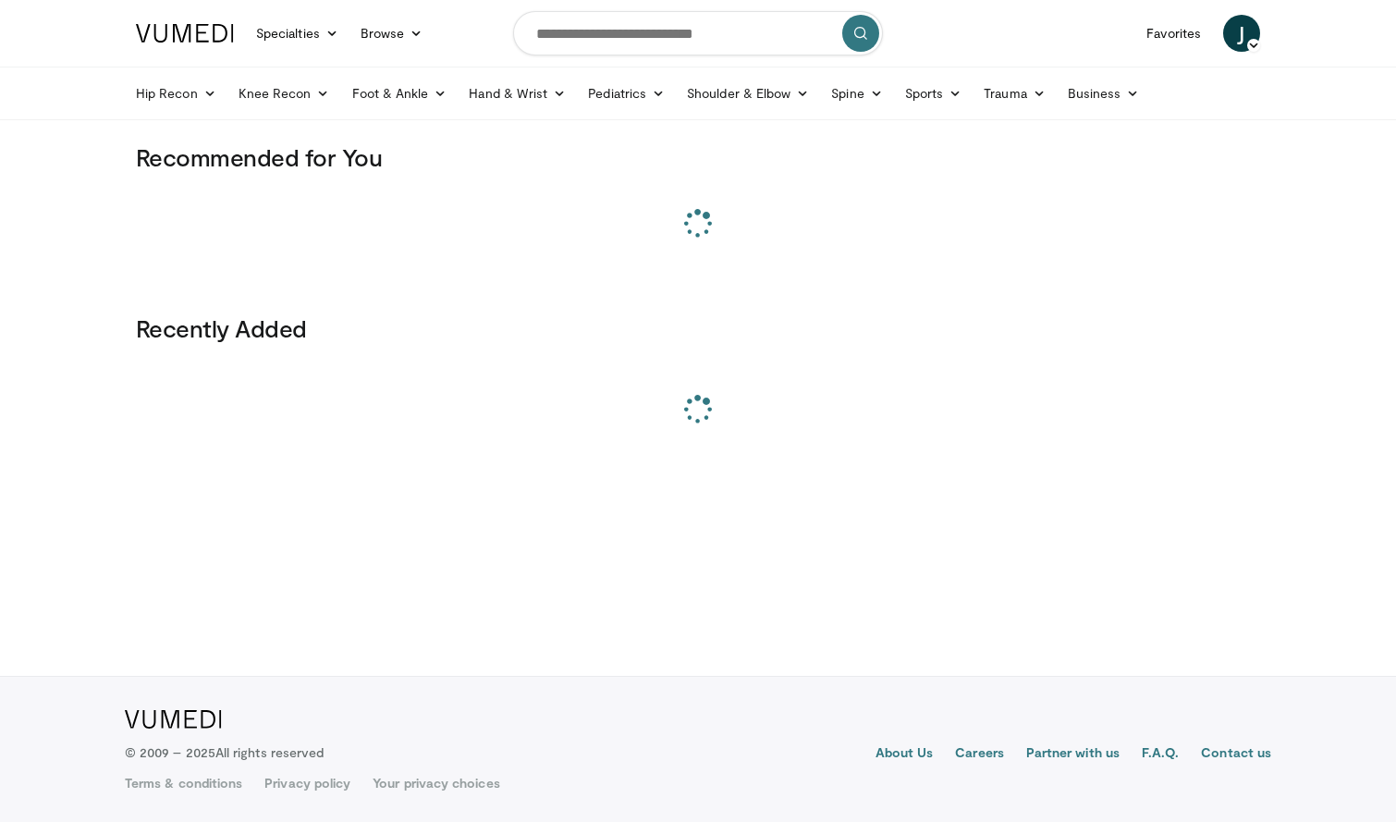  I want to click on h3: Recommended for You, so click(698, 157).